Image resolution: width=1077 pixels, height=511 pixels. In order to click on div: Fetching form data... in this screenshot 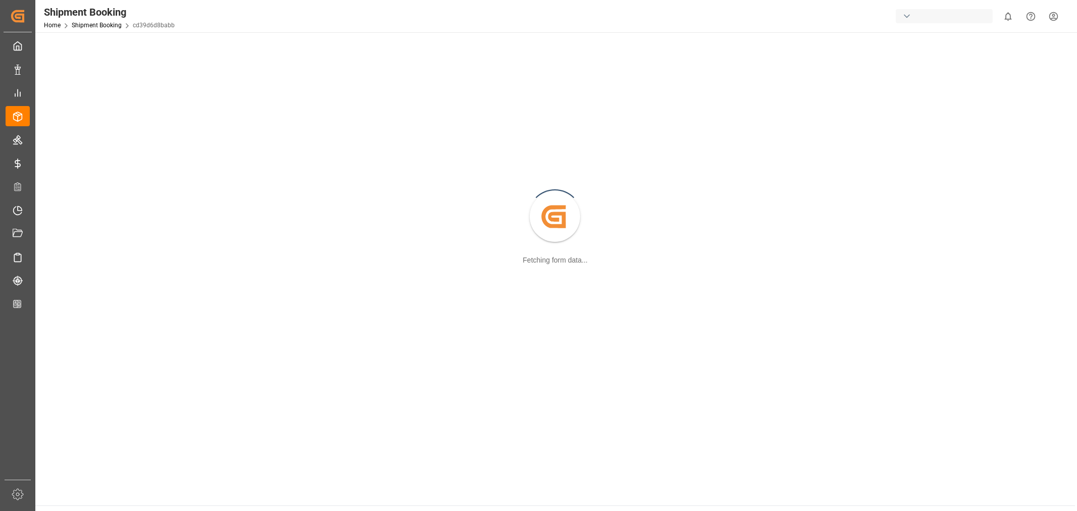, I will do `click(555, 260)`.